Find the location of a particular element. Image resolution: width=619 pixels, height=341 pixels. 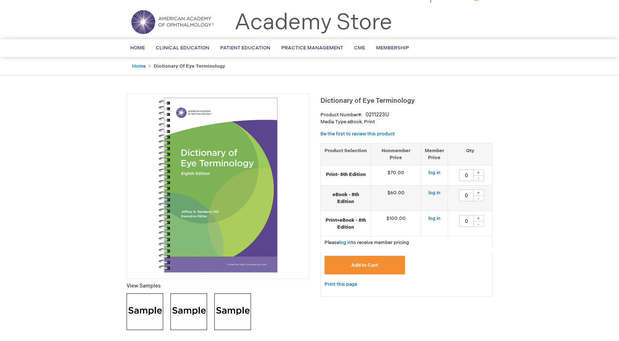

th: Member Price is located at coordinates (434, 154).